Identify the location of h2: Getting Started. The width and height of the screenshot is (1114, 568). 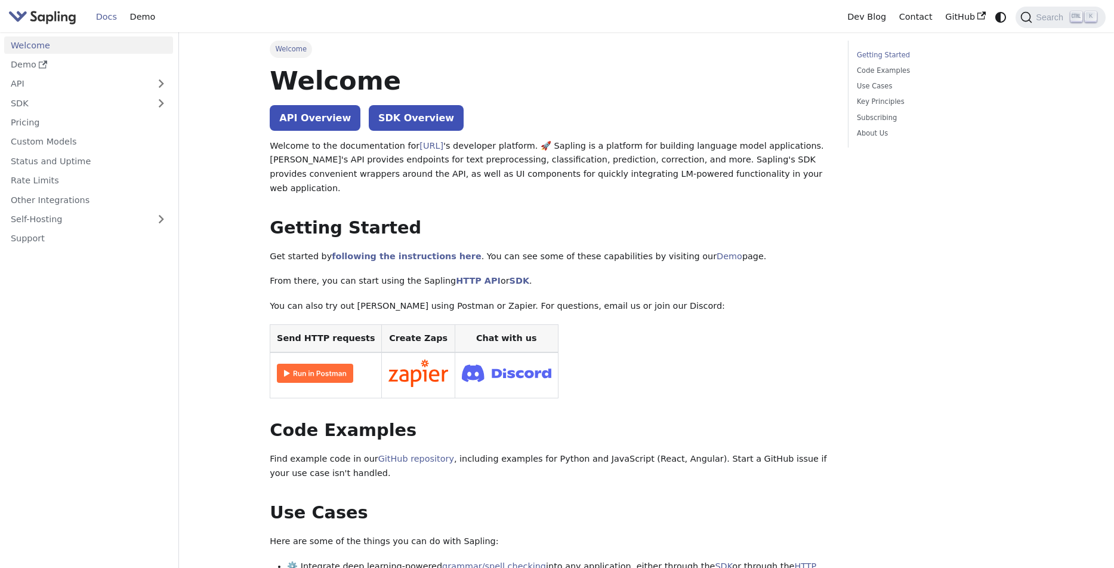
(550, 228).